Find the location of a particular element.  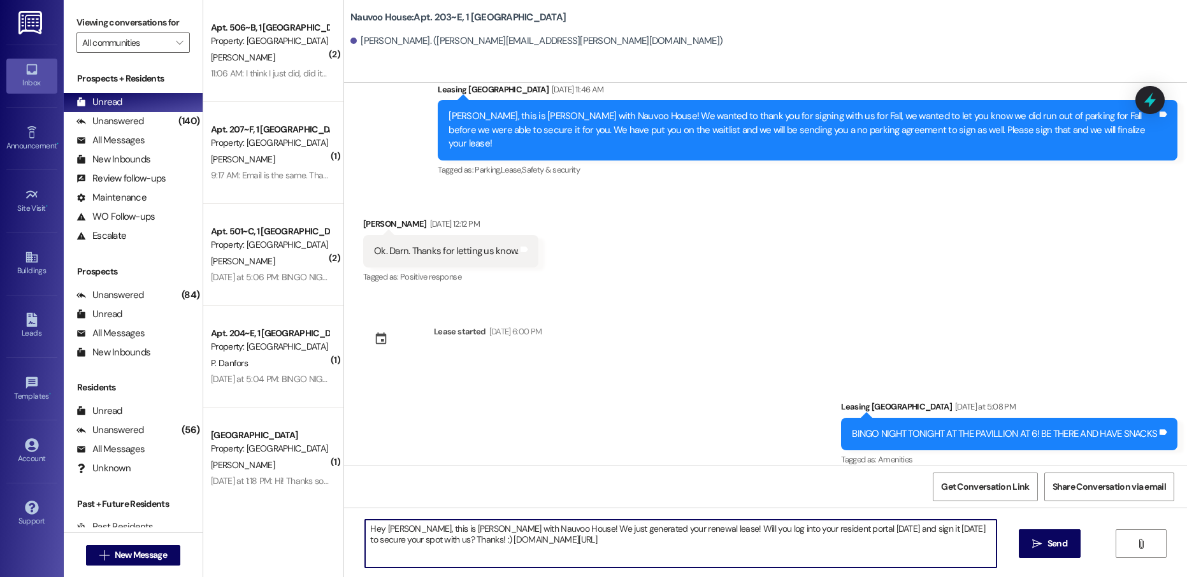

span: Amenities is located at coordinates (895, 459).